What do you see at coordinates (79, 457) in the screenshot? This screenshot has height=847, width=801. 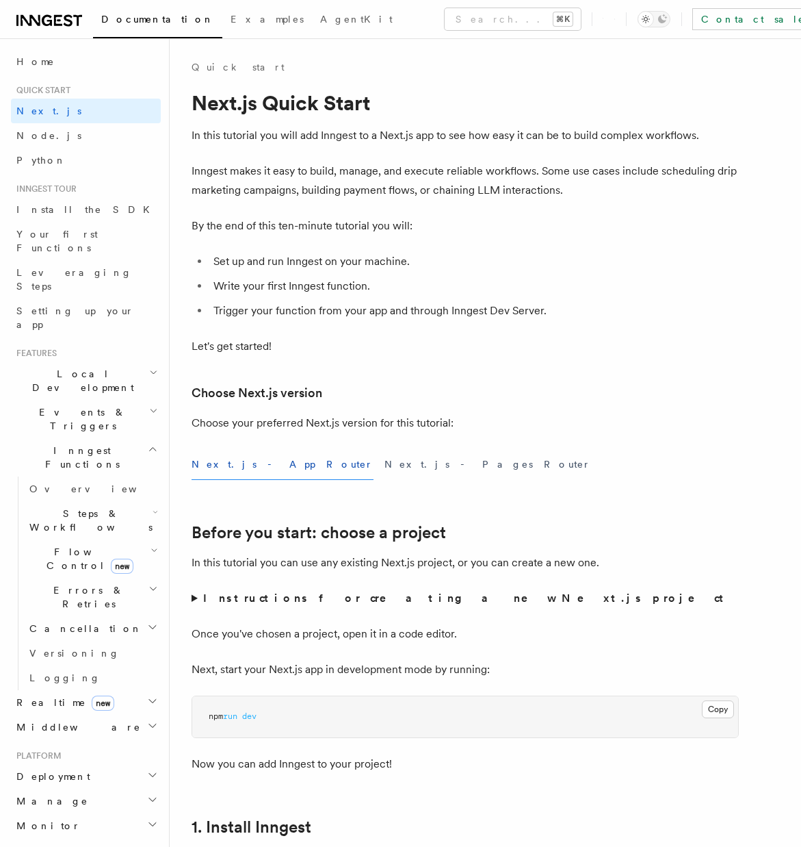 I see `span: Inngest Functions` at bounding box center [79, 457].